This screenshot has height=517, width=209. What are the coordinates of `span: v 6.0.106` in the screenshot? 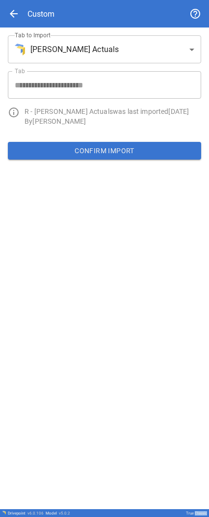 It's located at (35, 513).